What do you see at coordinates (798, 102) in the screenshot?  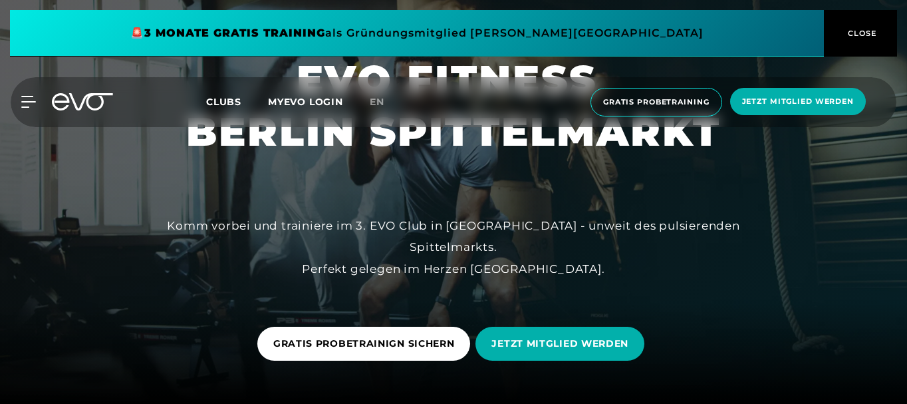 I see `a: Jetzt Mitglied werden` at bounding box center [798, 102].